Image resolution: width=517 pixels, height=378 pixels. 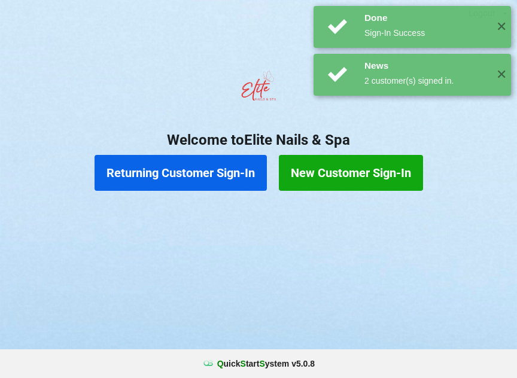 What do you see at coordinates (351, 173) in the screenshot?
I see `button: New Customer Sign-In` at bounding box center [351, 173].